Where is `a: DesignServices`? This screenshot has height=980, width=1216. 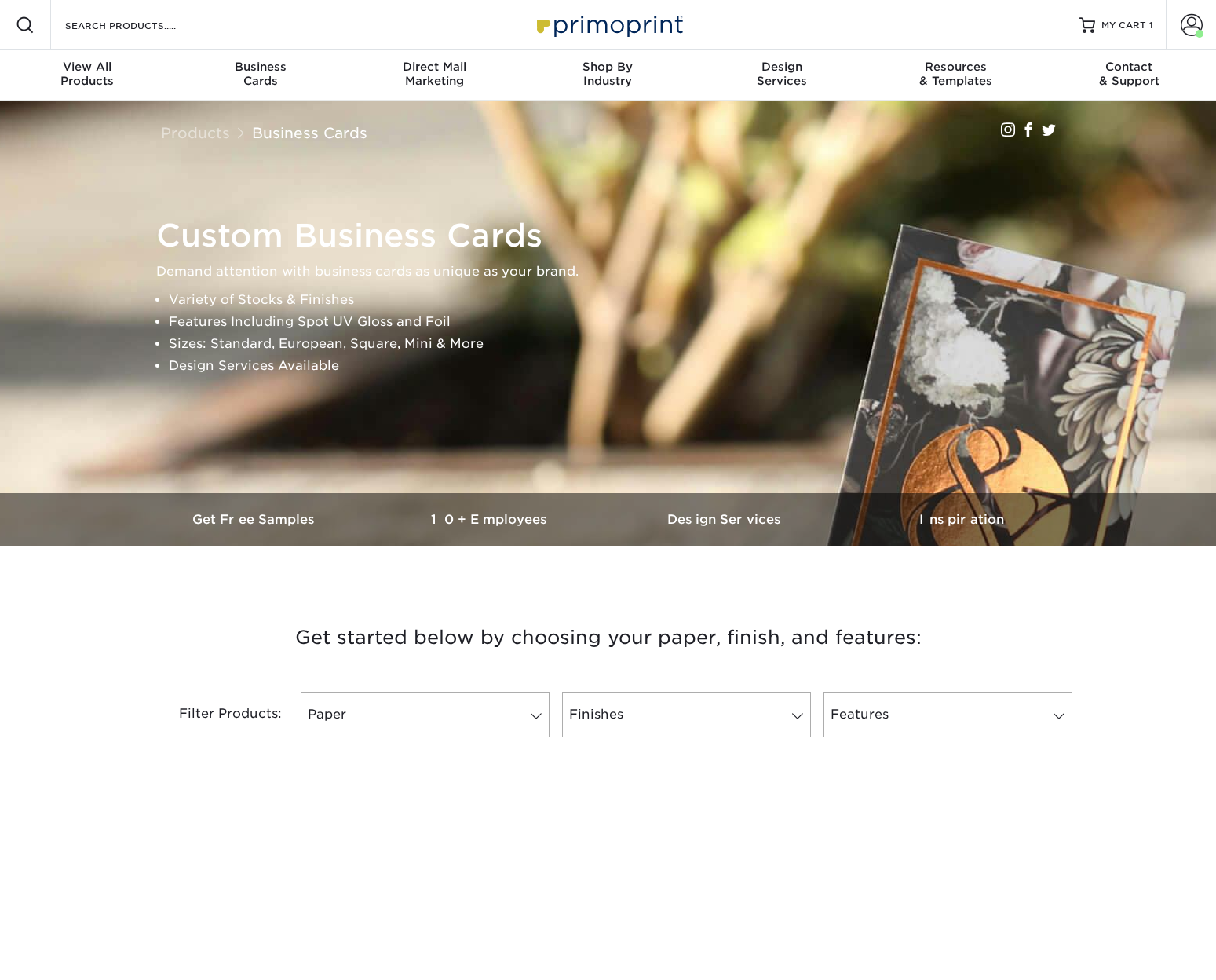 a: DesignServices is located at coordinates (781, 76).